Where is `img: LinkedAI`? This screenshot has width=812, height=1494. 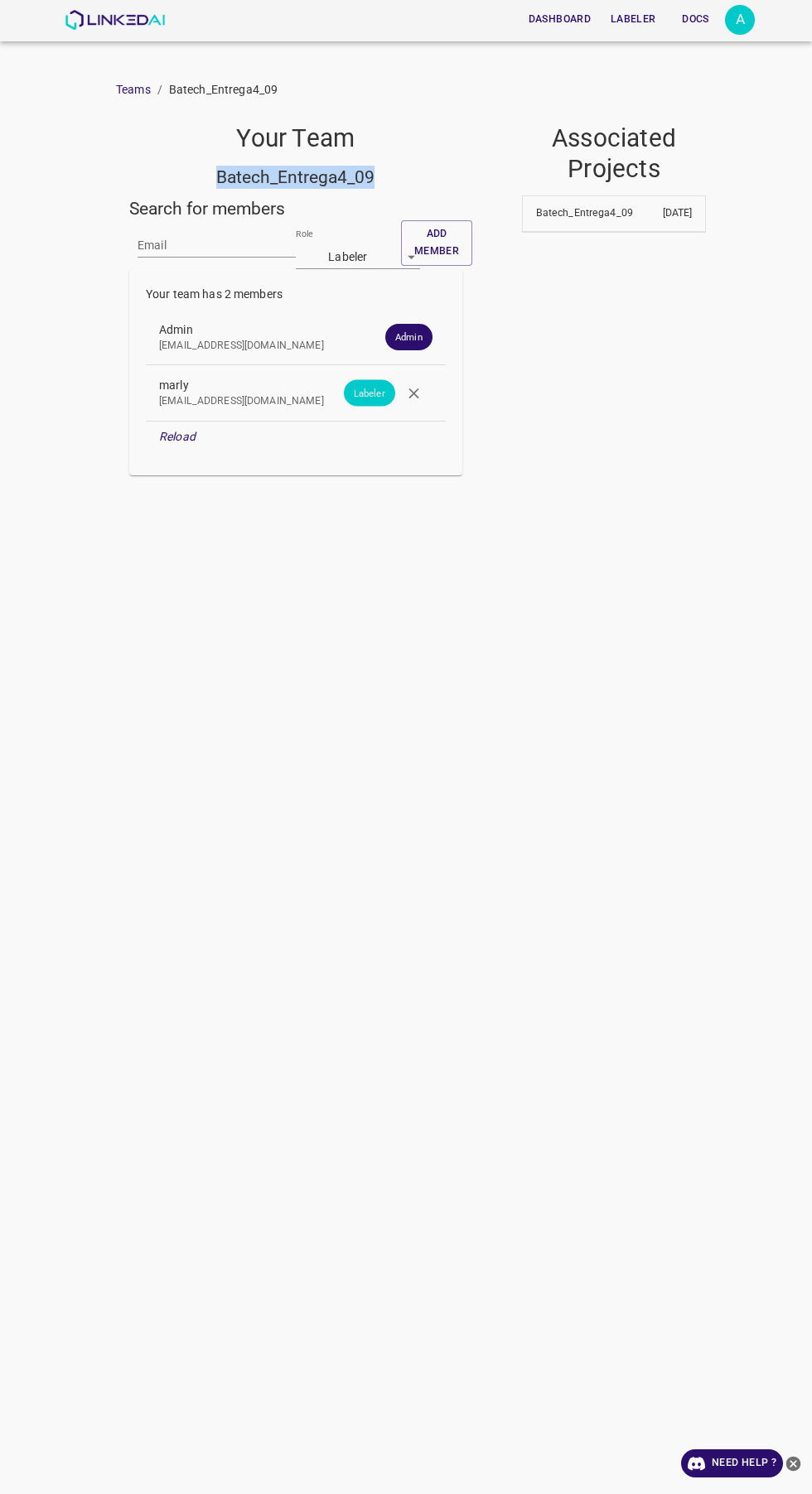
img: LinkedAI is located at coordinates (114, 20).